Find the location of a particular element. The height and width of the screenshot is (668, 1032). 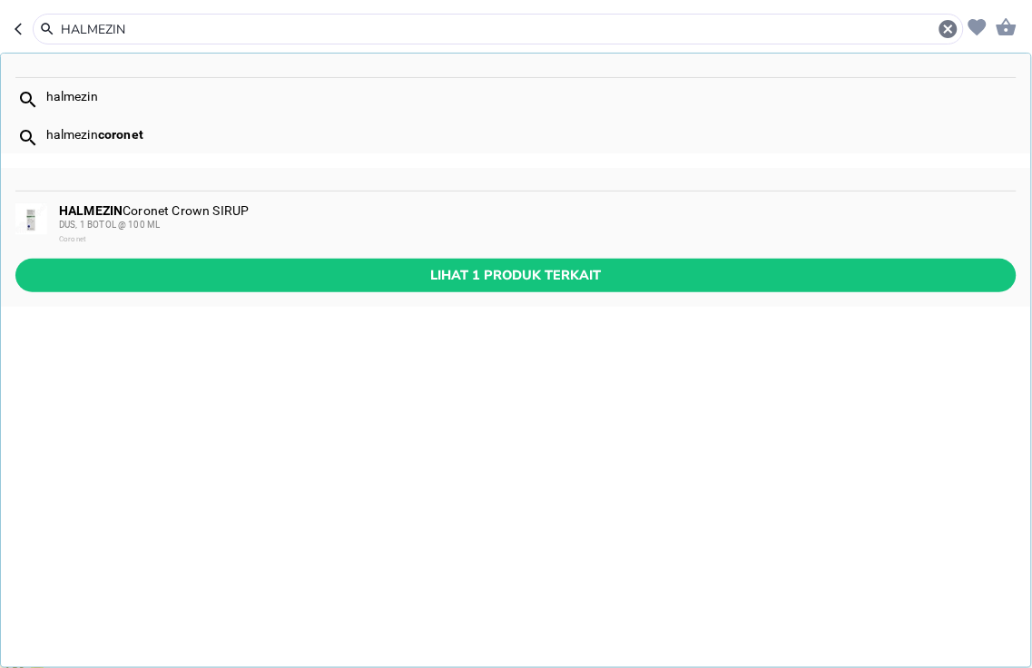

button: Lihat 1 produk terkait is located at coordinates (516, 275).